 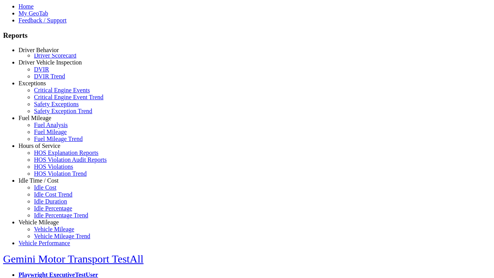 I want to click on h3: Reports, so click(x=247, y=36).